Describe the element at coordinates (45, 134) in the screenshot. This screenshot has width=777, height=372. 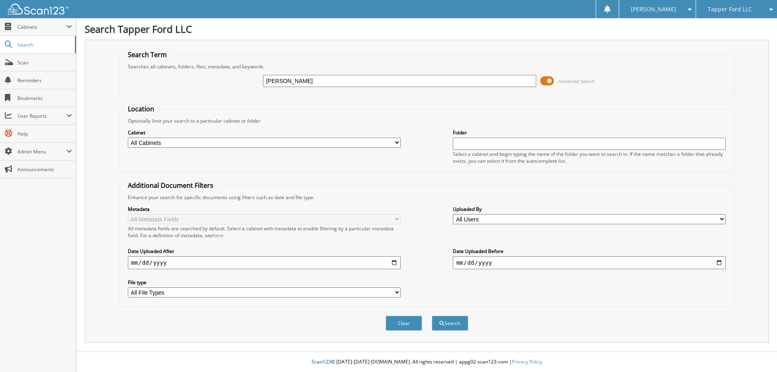
I see `span: Help` at that location.